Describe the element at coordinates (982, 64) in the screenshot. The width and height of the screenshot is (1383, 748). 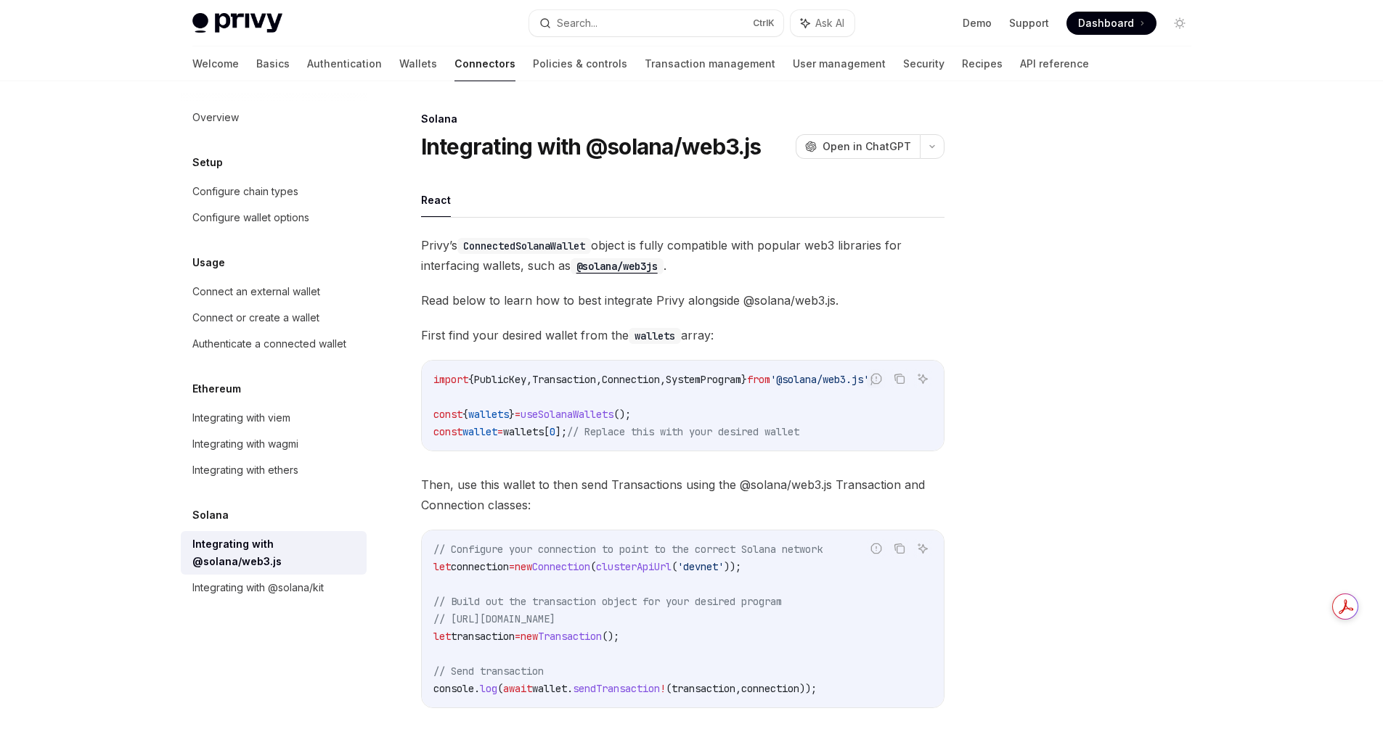
I see `a: Recipes` at that location.